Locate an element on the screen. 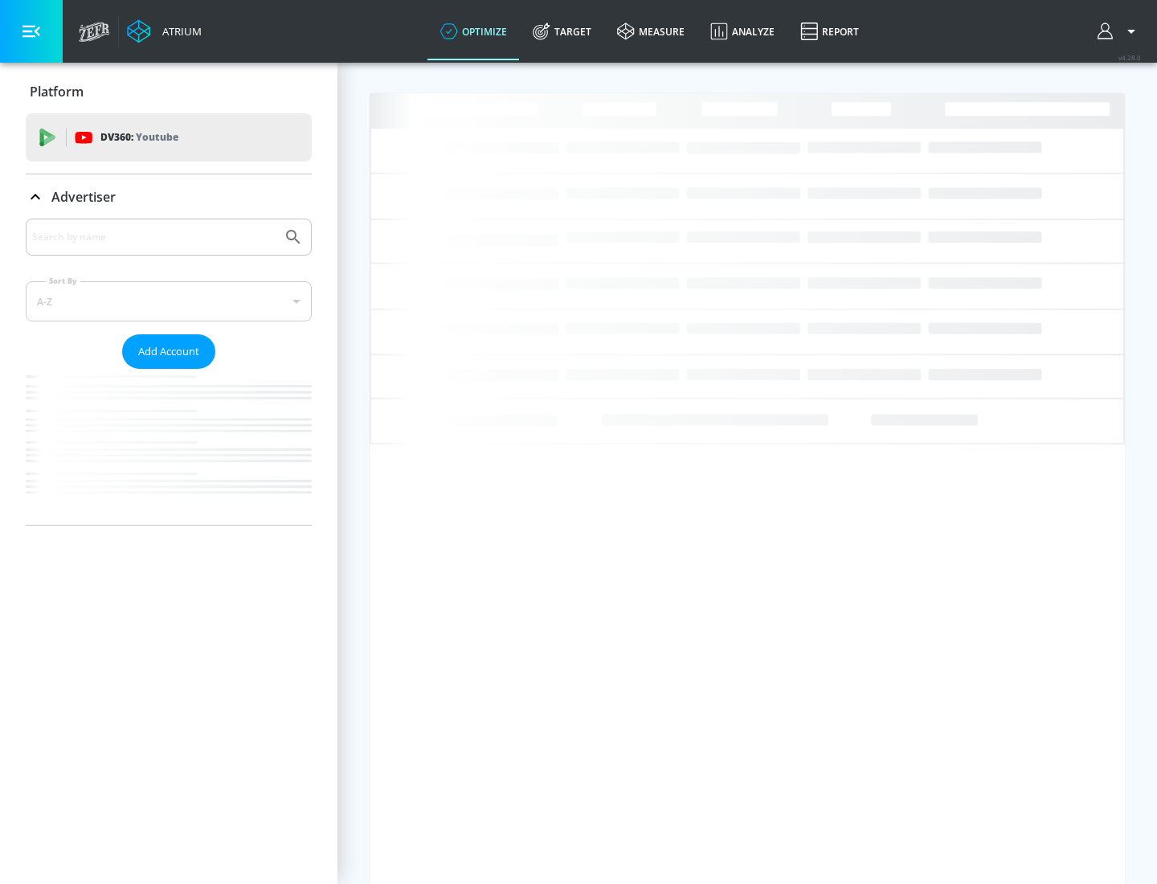  span: v 4.28.0 is located at coordinates (1130, 57).